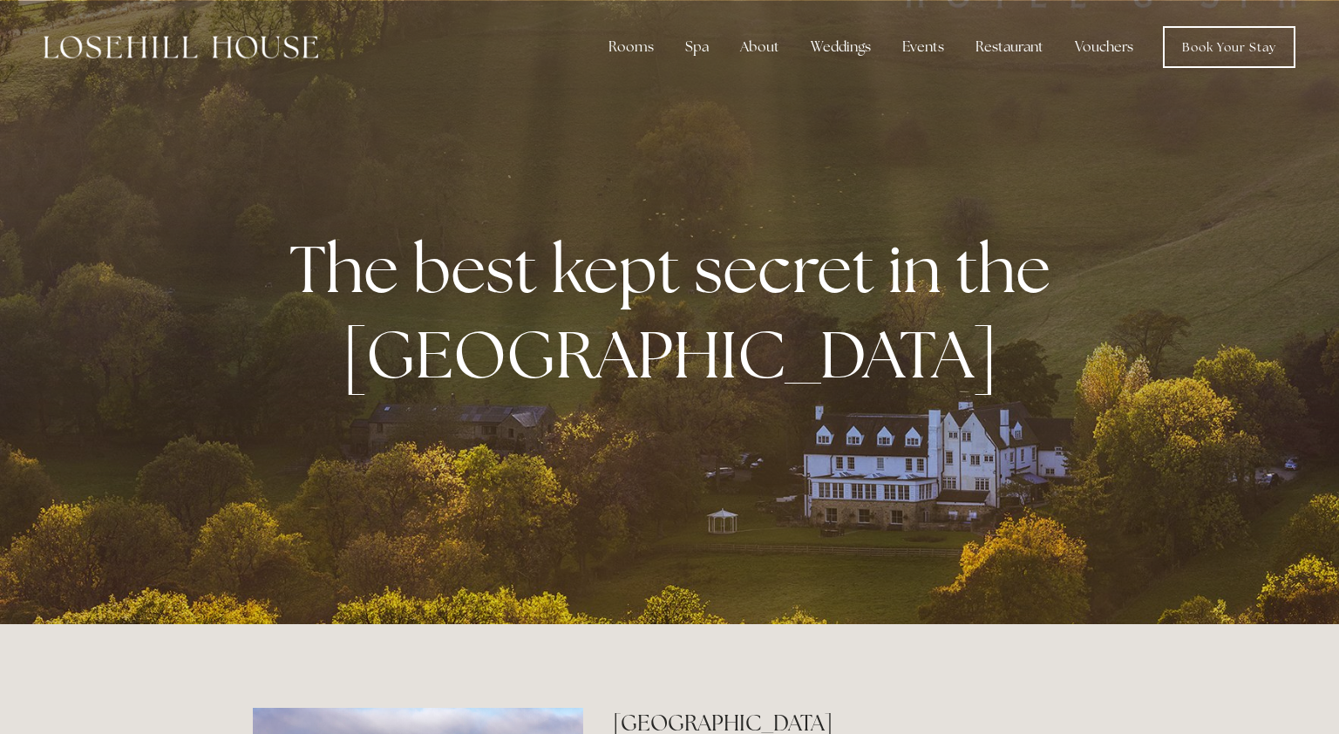 This screenshot has height=734, width=1339. What do you see at coordinates (696, 47) in the screenshot?
I see `div: Spa` at bounding box center [696, 47].